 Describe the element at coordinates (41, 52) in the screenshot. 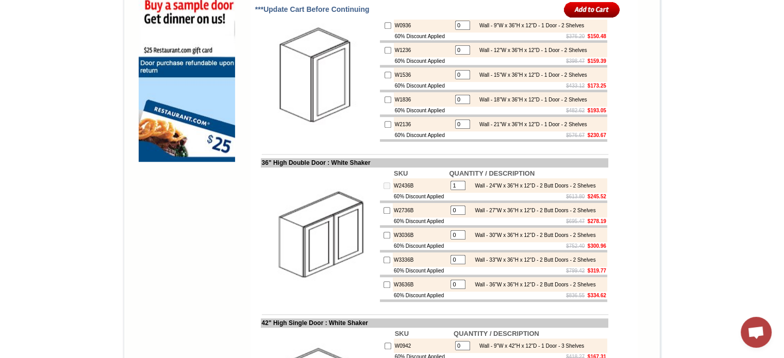

I see `td: Alabaster Shaker` at that location.